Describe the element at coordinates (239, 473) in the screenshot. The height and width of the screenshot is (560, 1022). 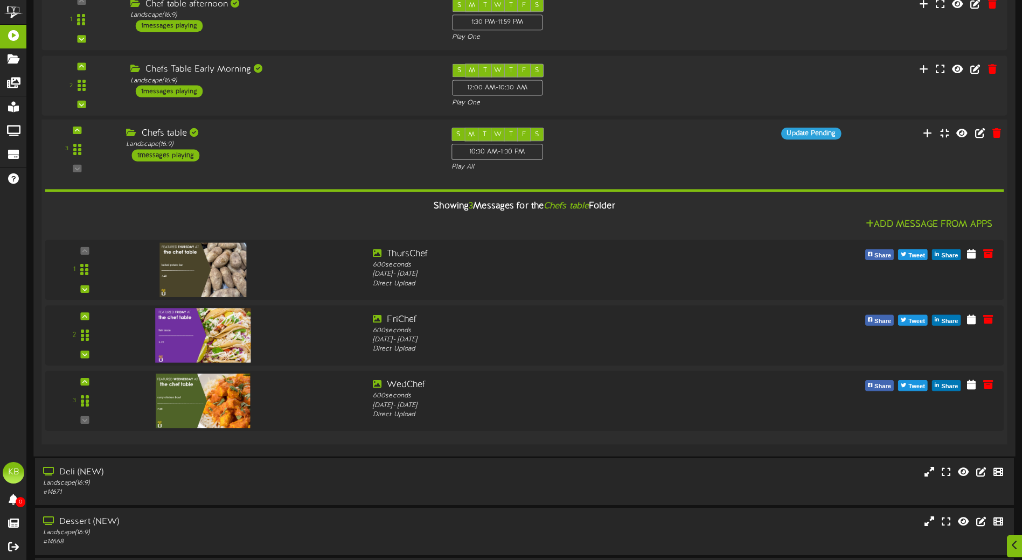
I see `div: Deli (NEW)` at that location.